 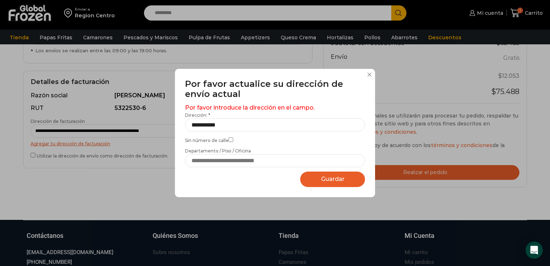 I want to click on input: Dirección: *, so click(x=275, y=125).